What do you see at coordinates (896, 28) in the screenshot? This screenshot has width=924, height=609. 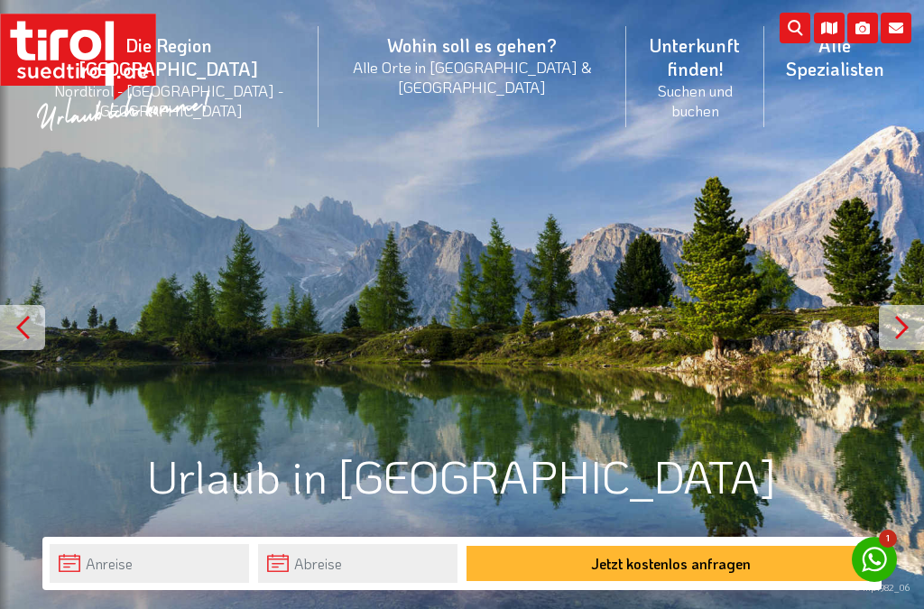 I see `i: Kontakt` at bounding box center [896, 28].